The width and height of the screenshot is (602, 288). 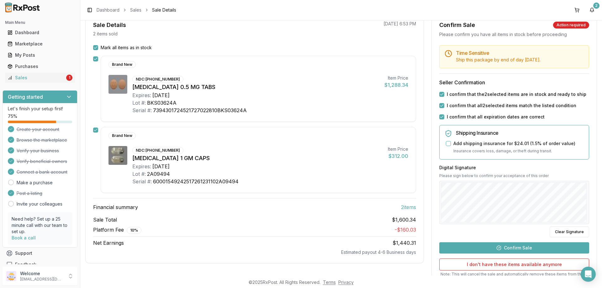 What do you see at coordinates (496, 117) in the screenshot?
I see `label: I confirm that all expiration dates are correct` at bounding box center [496, 117].